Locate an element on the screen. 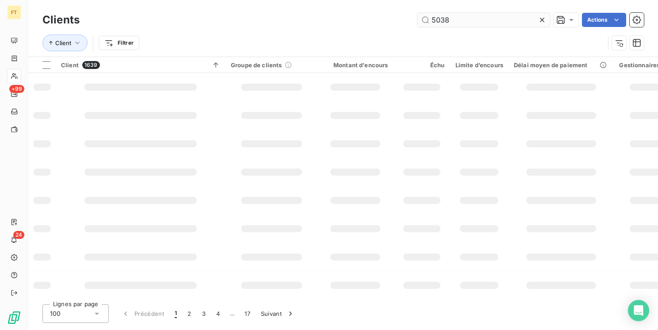  span: 100 is located at coordinates (55, 313).